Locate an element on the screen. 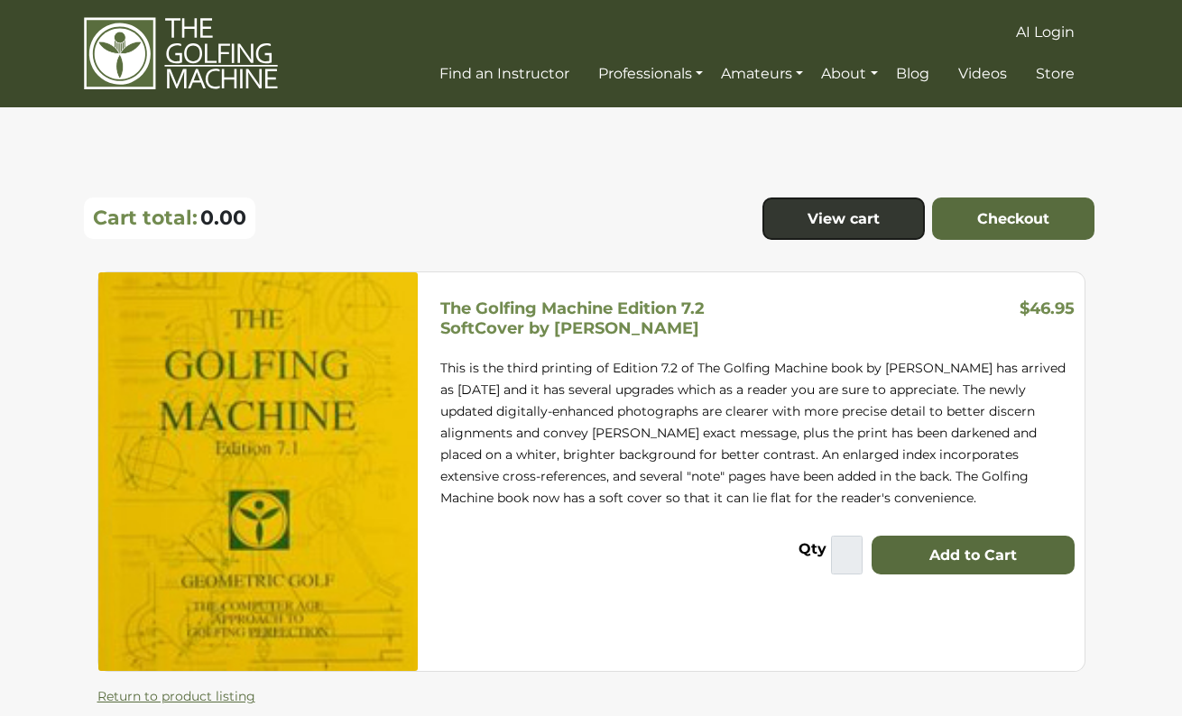 The image size is (1182, 716). a: Find an Instructor is located at coordinates (504, 74).